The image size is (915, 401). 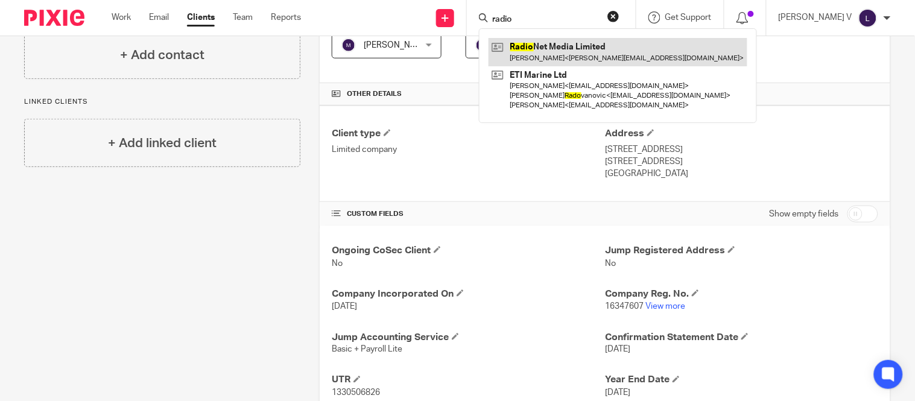 I want to click on h4: Jump Registered Address, so click(x=741, y=250).